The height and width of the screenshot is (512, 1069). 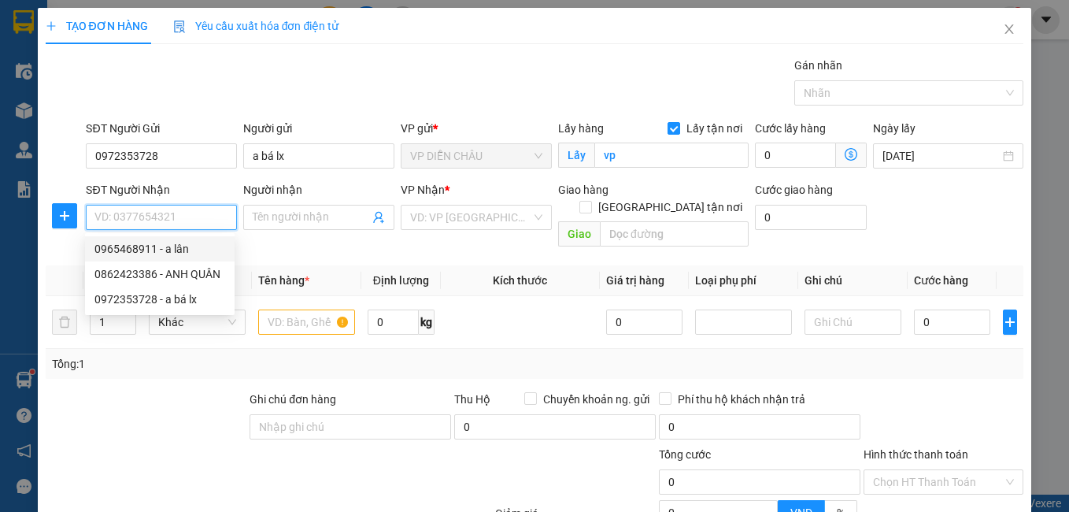 I want to click on strong: CHUYỂN PHÁT NHANH AN PHÚ QUÝ, so click(x=84, y=38).